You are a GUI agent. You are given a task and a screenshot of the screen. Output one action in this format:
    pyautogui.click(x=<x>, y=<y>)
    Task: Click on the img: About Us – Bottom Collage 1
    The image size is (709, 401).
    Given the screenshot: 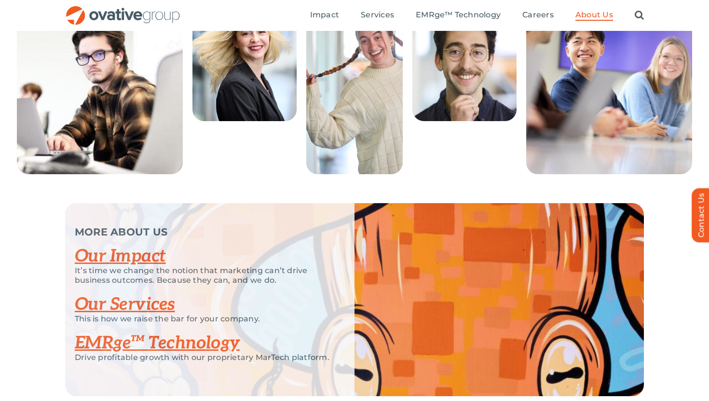 What is the action you would take?
    pyautogui.click(x=609, y=90)
    